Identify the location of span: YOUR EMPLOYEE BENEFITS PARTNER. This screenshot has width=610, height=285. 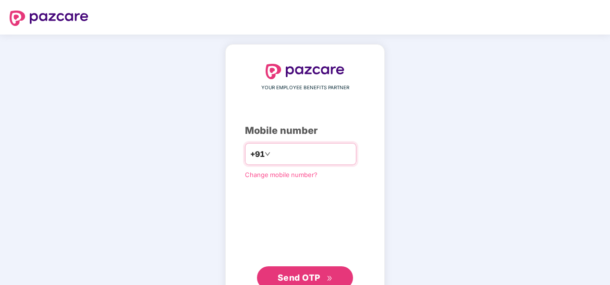
(305, 88).